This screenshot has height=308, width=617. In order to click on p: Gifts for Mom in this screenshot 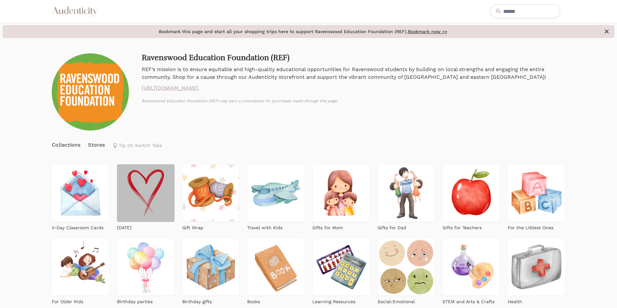, I will do `click(327, 227)`.